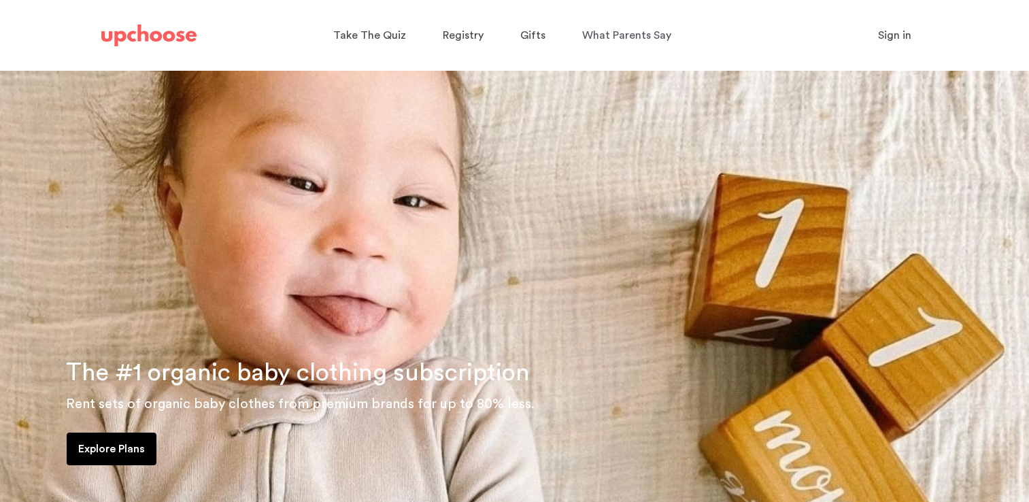 The height and width of the screenshot is (502, 1029). What do you see at coordinates (112, 449) in the screenshot?
I see `a: Explore Plans` at bounding box center [112, 449].